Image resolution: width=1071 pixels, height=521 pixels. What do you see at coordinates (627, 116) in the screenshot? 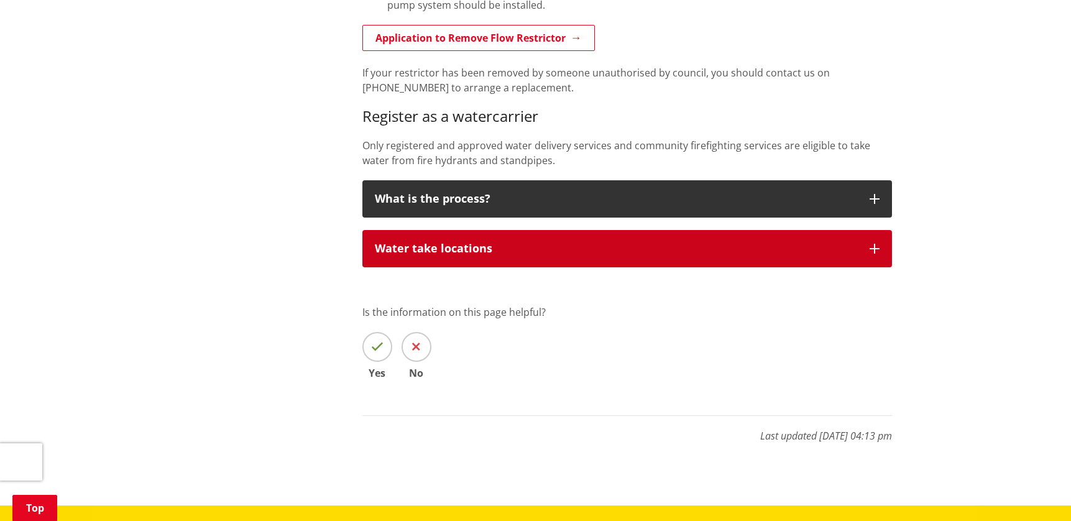
I see `h3: Register as a watercarrier` at bounding box center [627, 116].